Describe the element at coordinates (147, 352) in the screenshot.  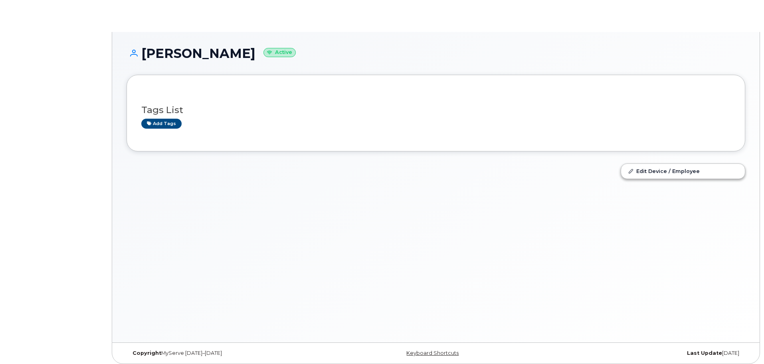
I see `strong: Copyright` at that location.